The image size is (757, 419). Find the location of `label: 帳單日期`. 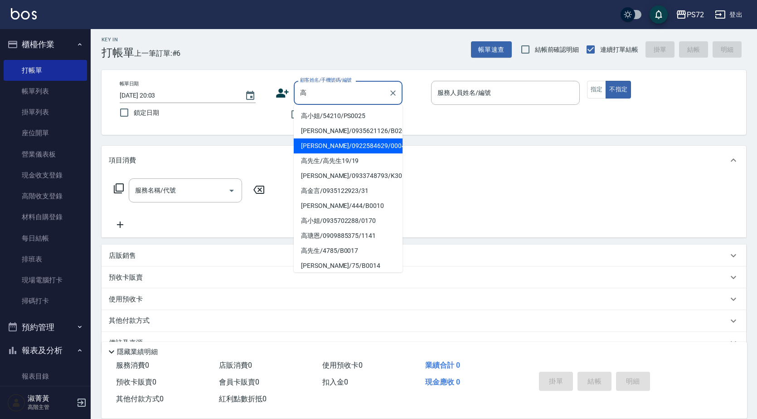

label: 帳單日期 is located at coordinates (129, 83).